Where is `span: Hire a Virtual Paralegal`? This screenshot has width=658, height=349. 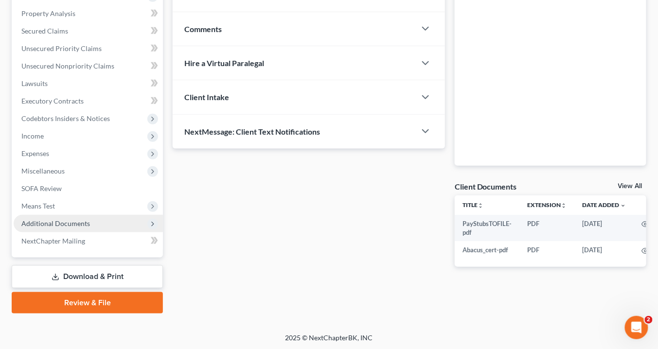
span: Hire a Virtual Paralegal is located at coordinates (224, 63).